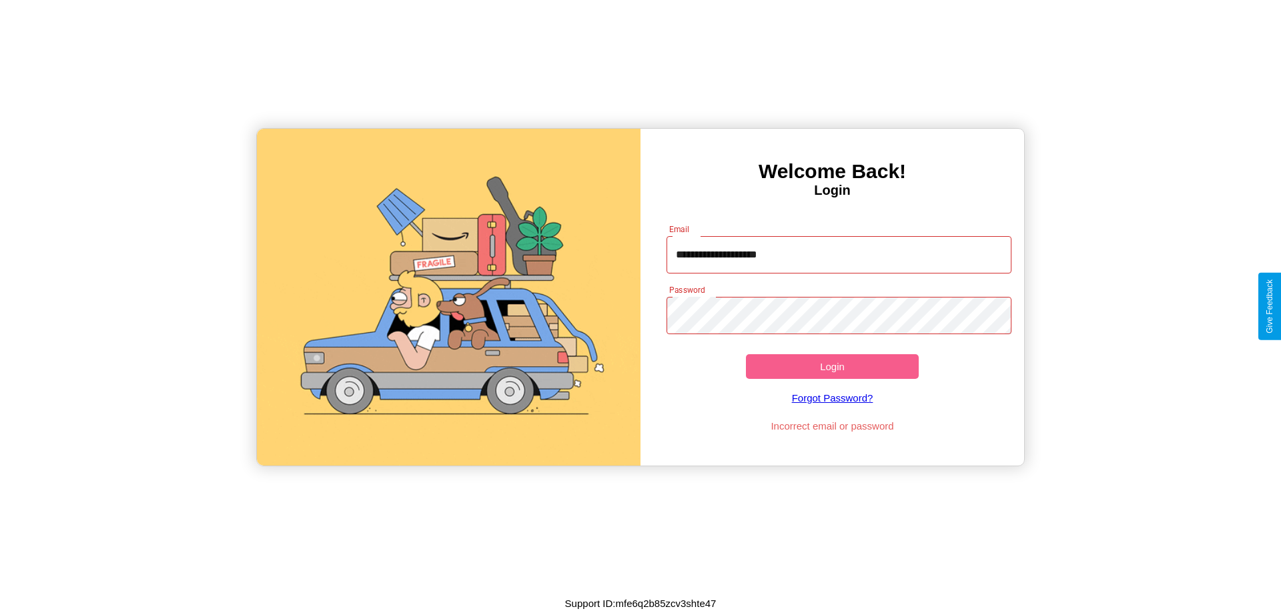 This screenshot has width=1281, height=613. Describe the element at coordinates (833, 398) in the screenshot. I see `a: Forgot Password?` at that location.